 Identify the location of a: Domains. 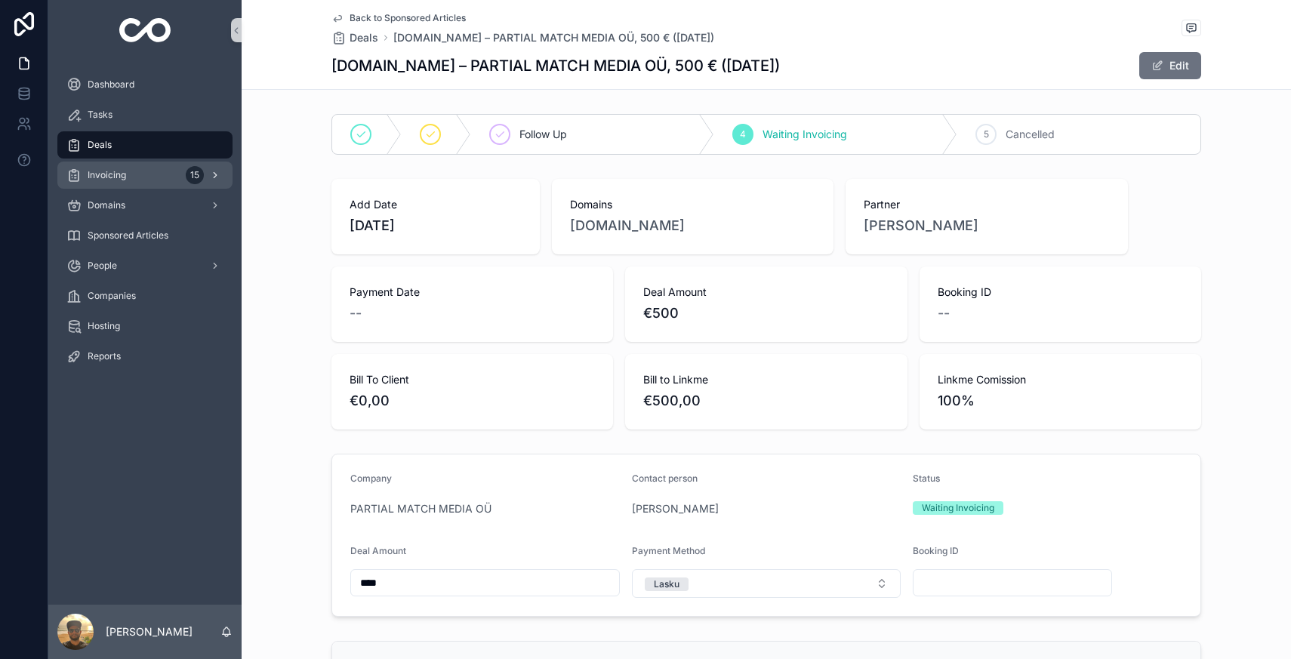
(145, 205).